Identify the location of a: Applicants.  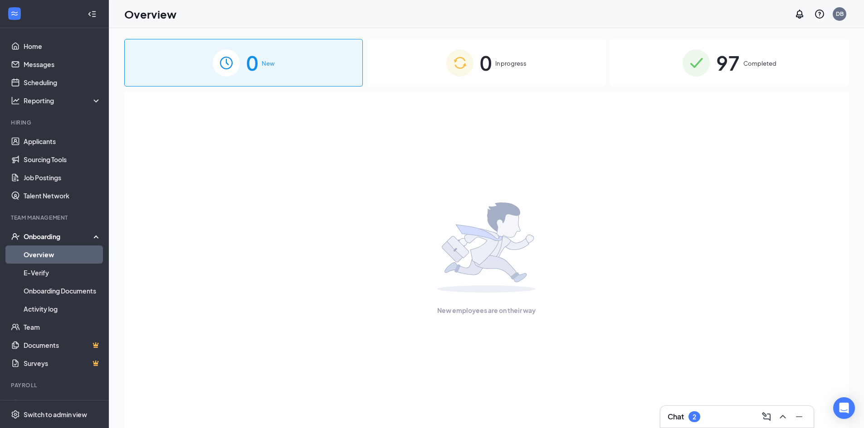
(62, 141).